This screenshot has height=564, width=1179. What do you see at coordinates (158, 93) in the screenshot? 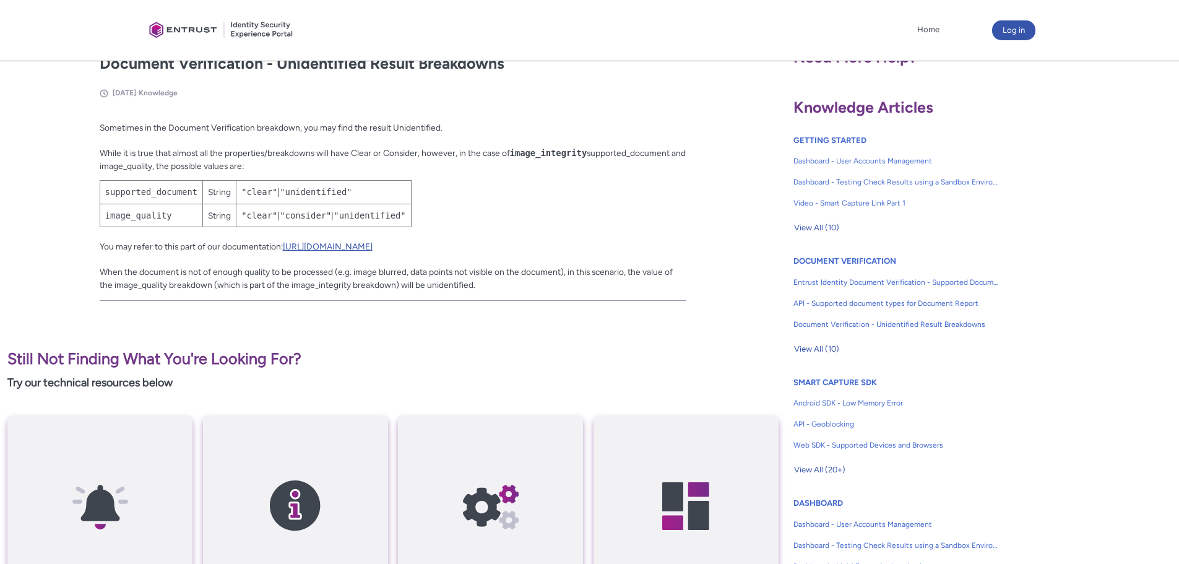
I see `li: Knowledge` at bounding box center [158, 93].